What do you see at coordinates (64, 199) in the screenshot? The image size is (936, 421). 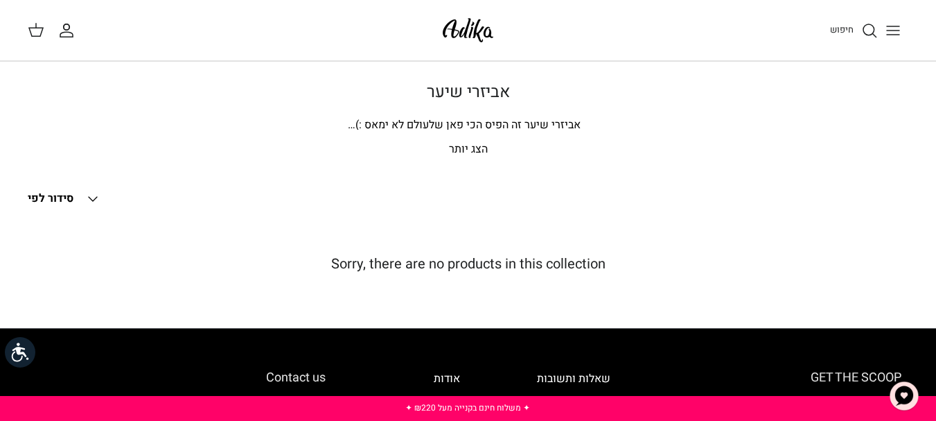 I see `button: סידור לפי` at bounding box center [64, 199].